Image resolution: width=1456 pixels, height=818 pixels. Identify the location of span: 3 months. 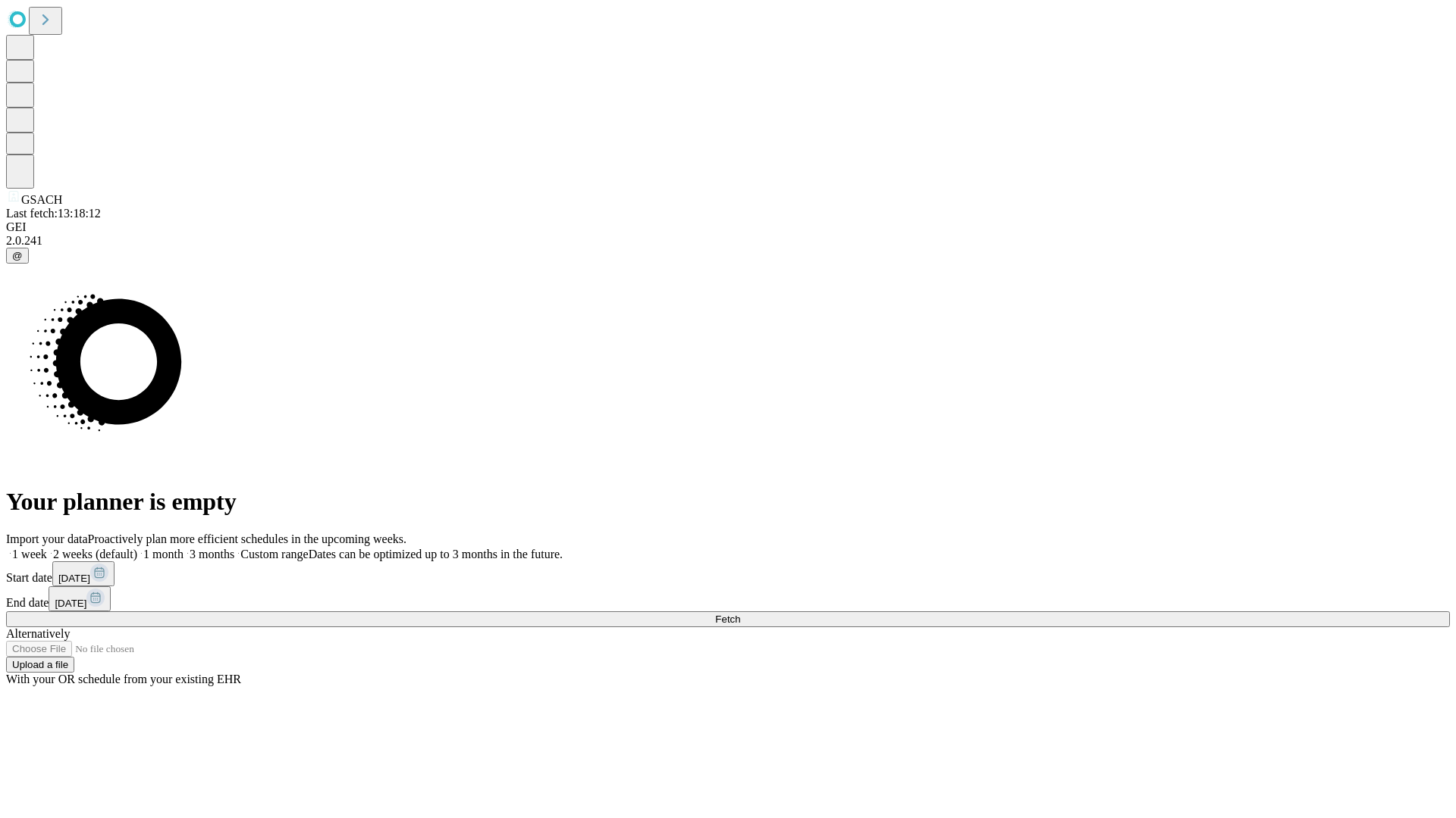
(211, 554).